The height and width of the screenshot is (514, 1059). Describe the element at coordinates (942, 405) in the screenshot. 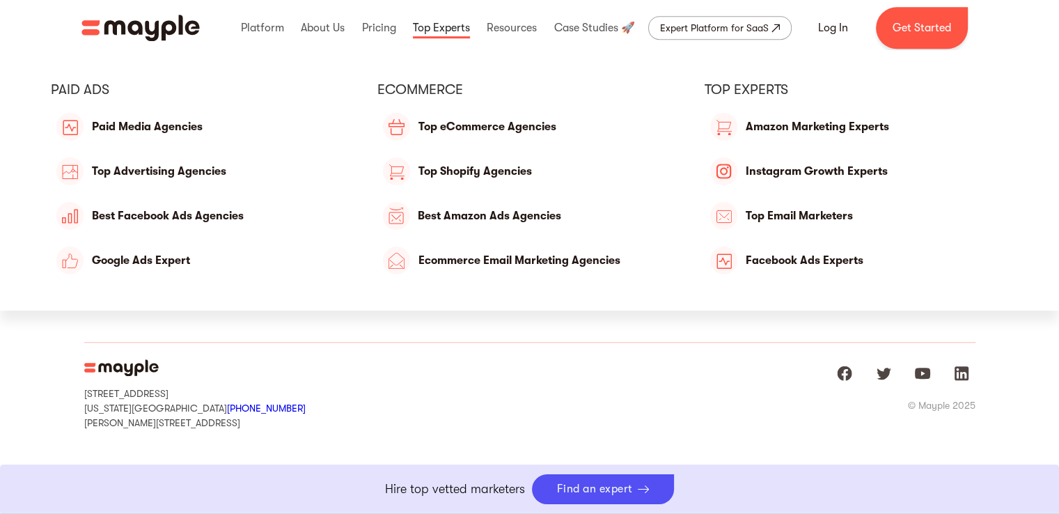

I see `div: © Mayple 2025` at that location.